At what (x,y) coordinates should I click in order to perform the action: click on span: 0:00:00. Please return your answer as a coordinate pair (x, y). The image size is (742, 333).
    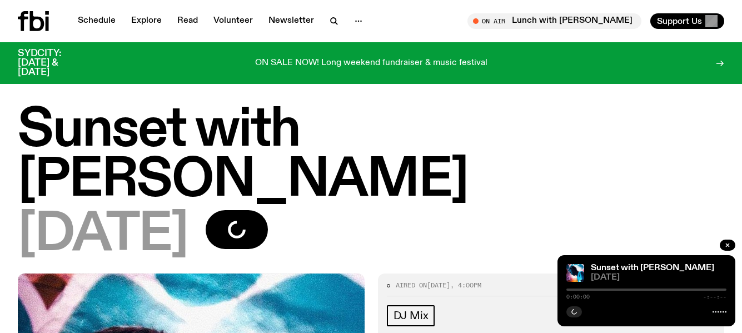
    Looking at the image, I should click on (578, 297).